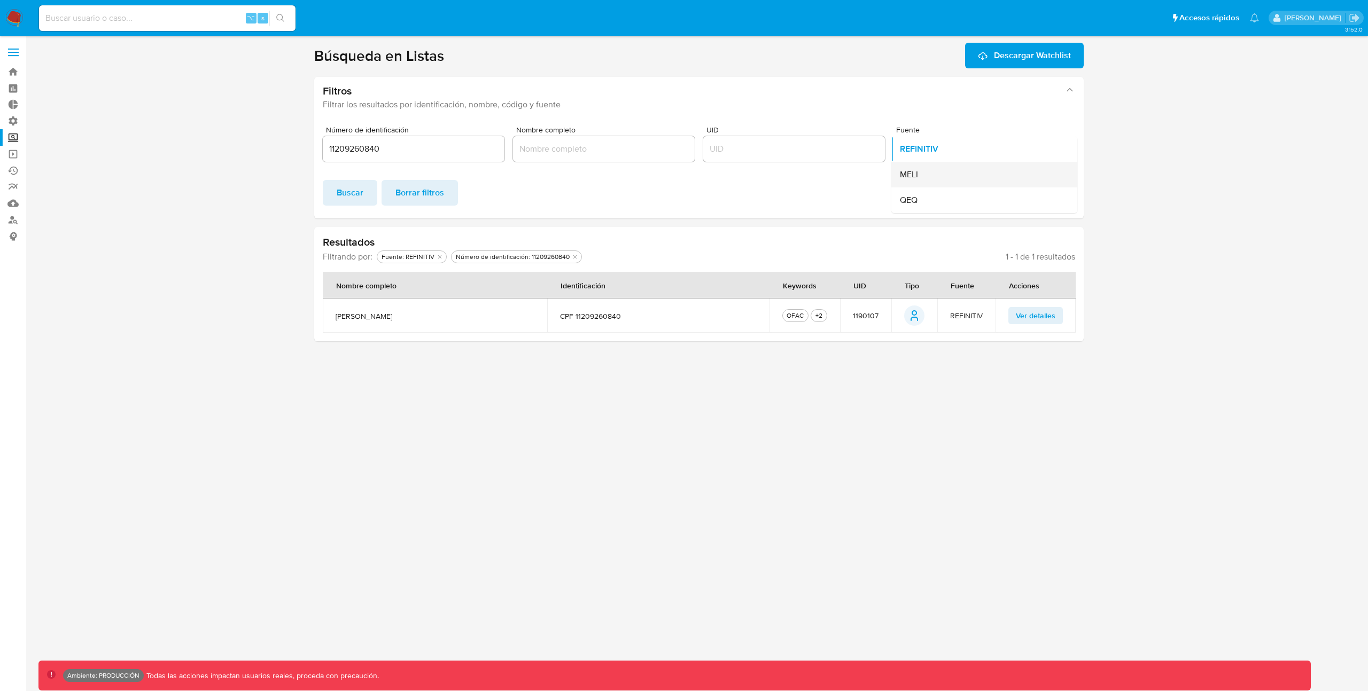  Describe the element at coordinates (103, 676) in the screenshot. I see `p: Ambiente: PRODUCCIÓN` at that location.